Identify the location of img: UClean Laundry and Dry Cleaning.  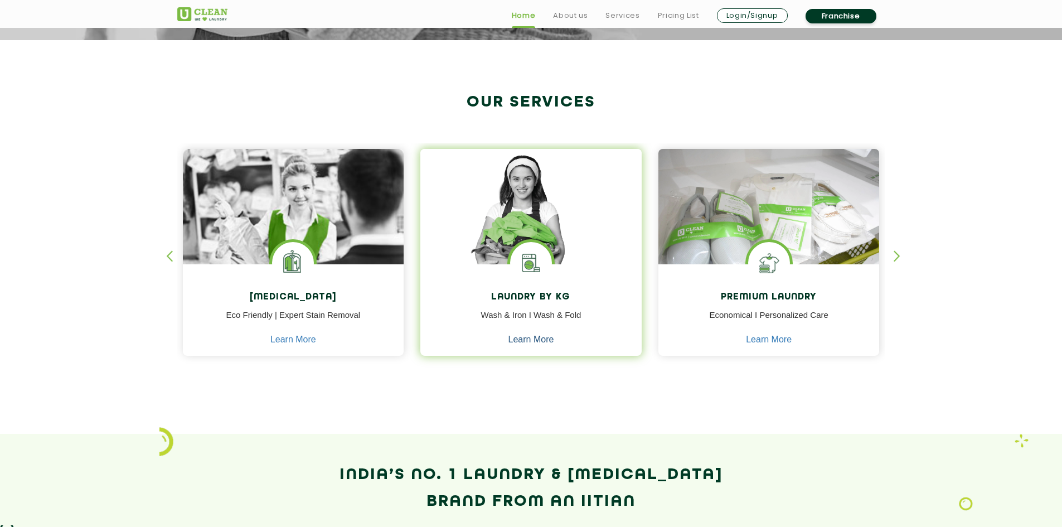
(202, 14).